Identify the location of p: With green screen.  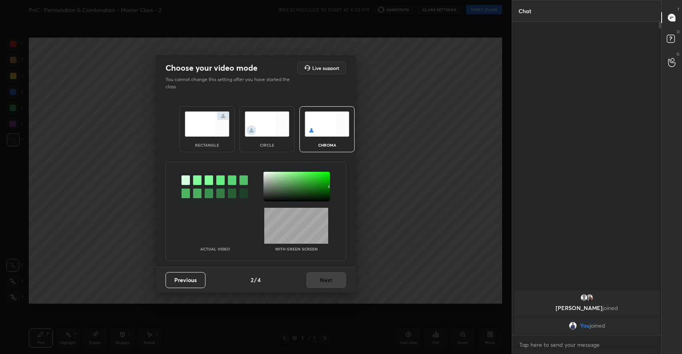
(296, 249).